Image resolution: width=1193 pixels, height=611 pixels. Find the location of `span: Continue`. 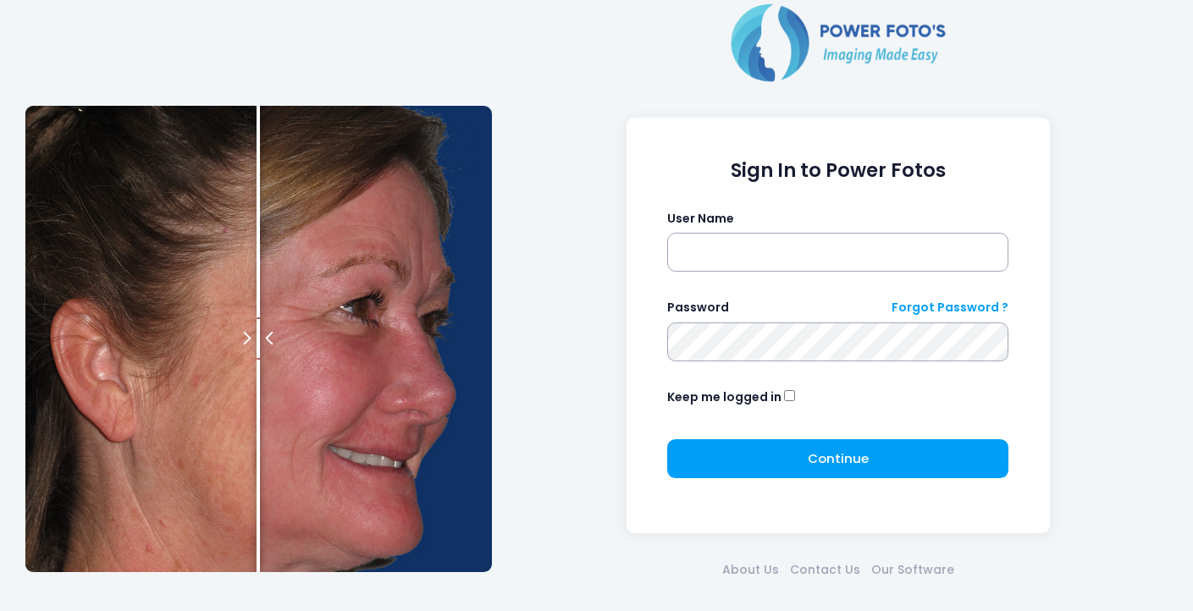

span: Continue is located at coordinates (838, 458).